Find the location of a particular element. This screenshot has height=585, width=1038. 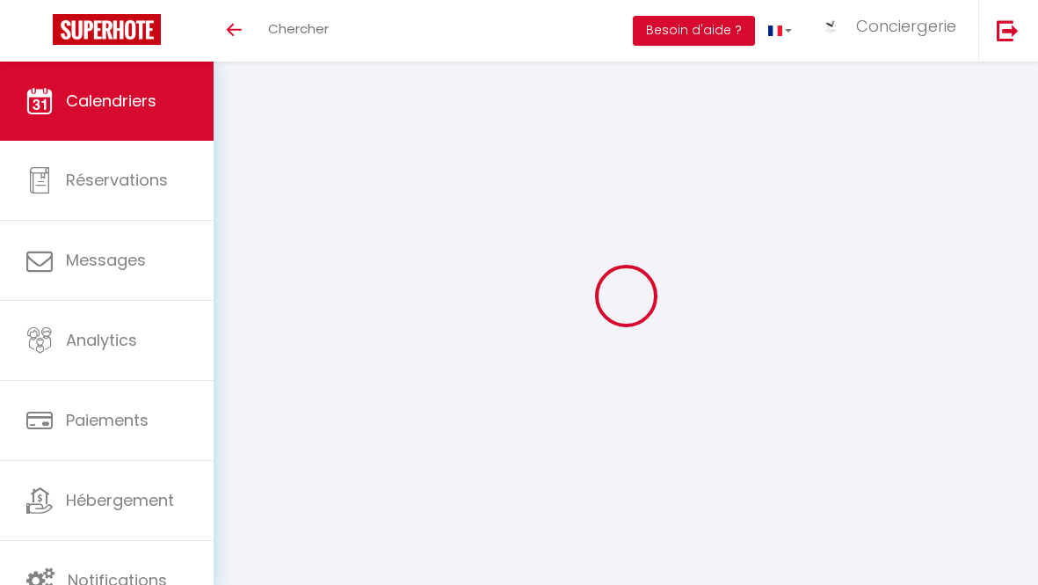

span: Réservations is located at coordinates (117, 179).